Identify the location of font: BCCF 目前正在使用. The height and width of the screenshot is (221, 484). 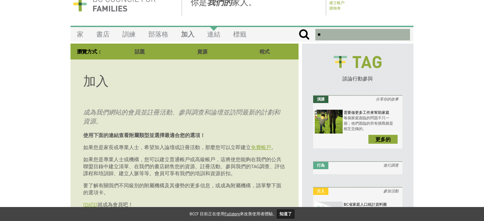
(207, 213).